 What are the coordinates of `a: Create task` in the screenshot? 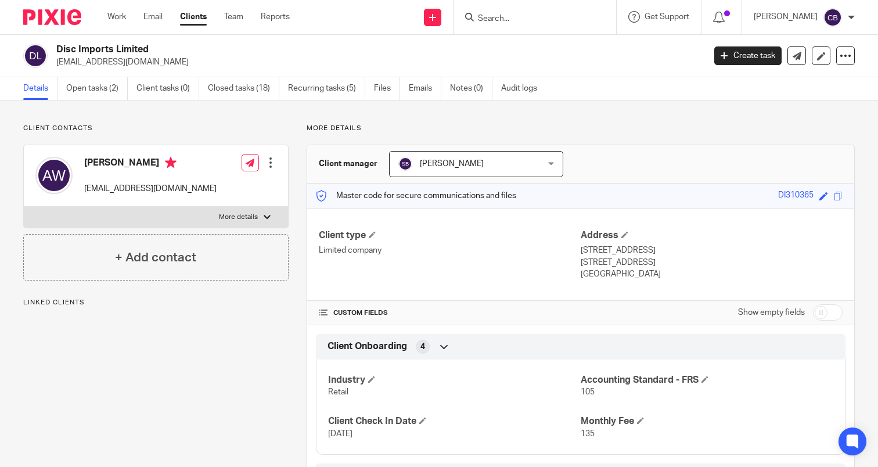 It's located at (748, 56).